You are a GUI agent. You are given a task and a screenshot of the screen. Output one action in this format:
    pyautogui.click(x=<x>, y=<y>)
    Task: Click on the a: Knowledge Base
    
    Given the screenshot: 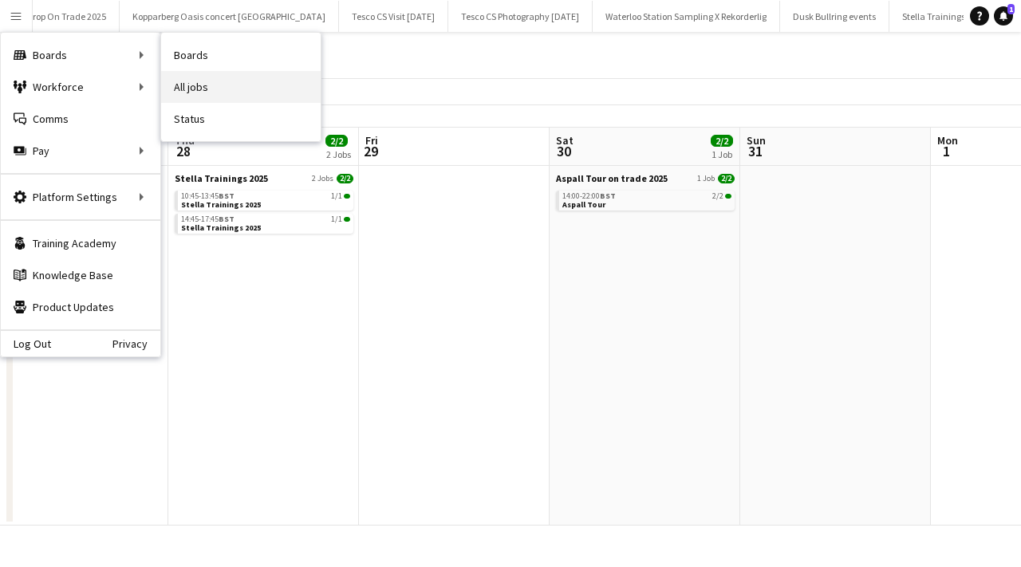 What is the action you would take?
    pyautogui.click(x=81, y=275)
    